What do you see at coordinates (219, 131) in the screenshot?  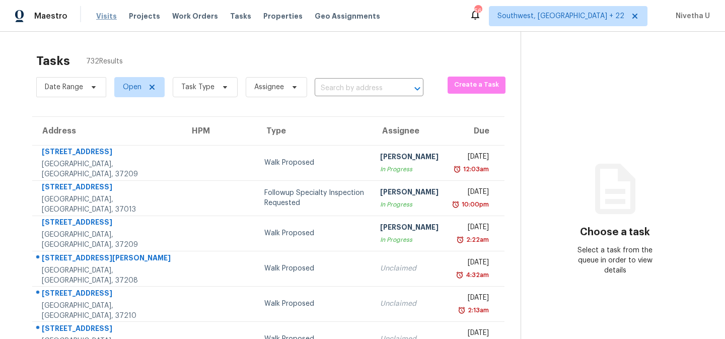 I see `th: HPM` at bounding box center [219, 131].